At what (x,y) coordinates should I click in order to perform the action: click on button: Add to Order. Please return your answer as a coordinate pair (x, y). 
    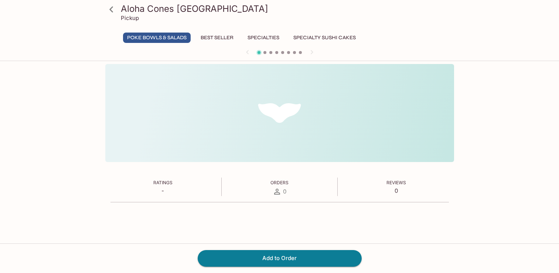
    Looking at the image, I should click on (280, 258).